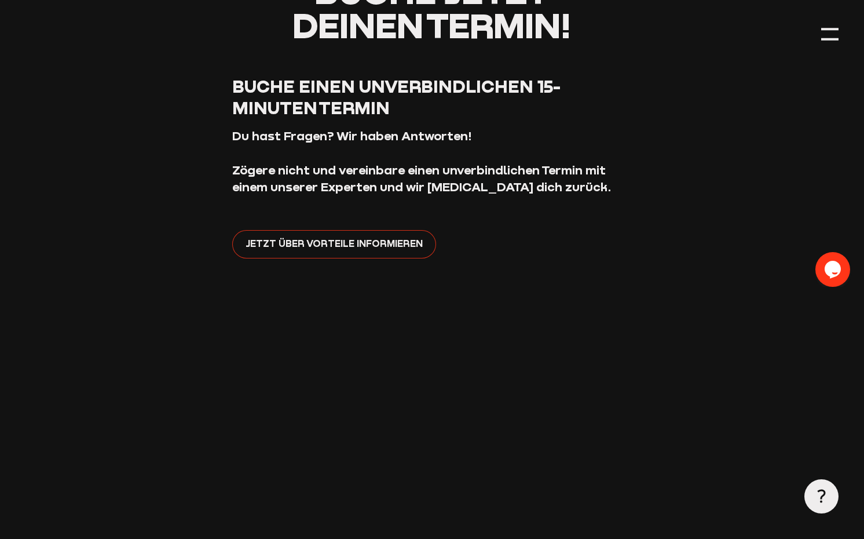 This screenshot has width=864, height=539. What do you see at coordinates (396, 97) in the screenshot?
I see `span: Buche einen unverbindlichen 15-Minuten Termin` at bounding box center [396, 97].